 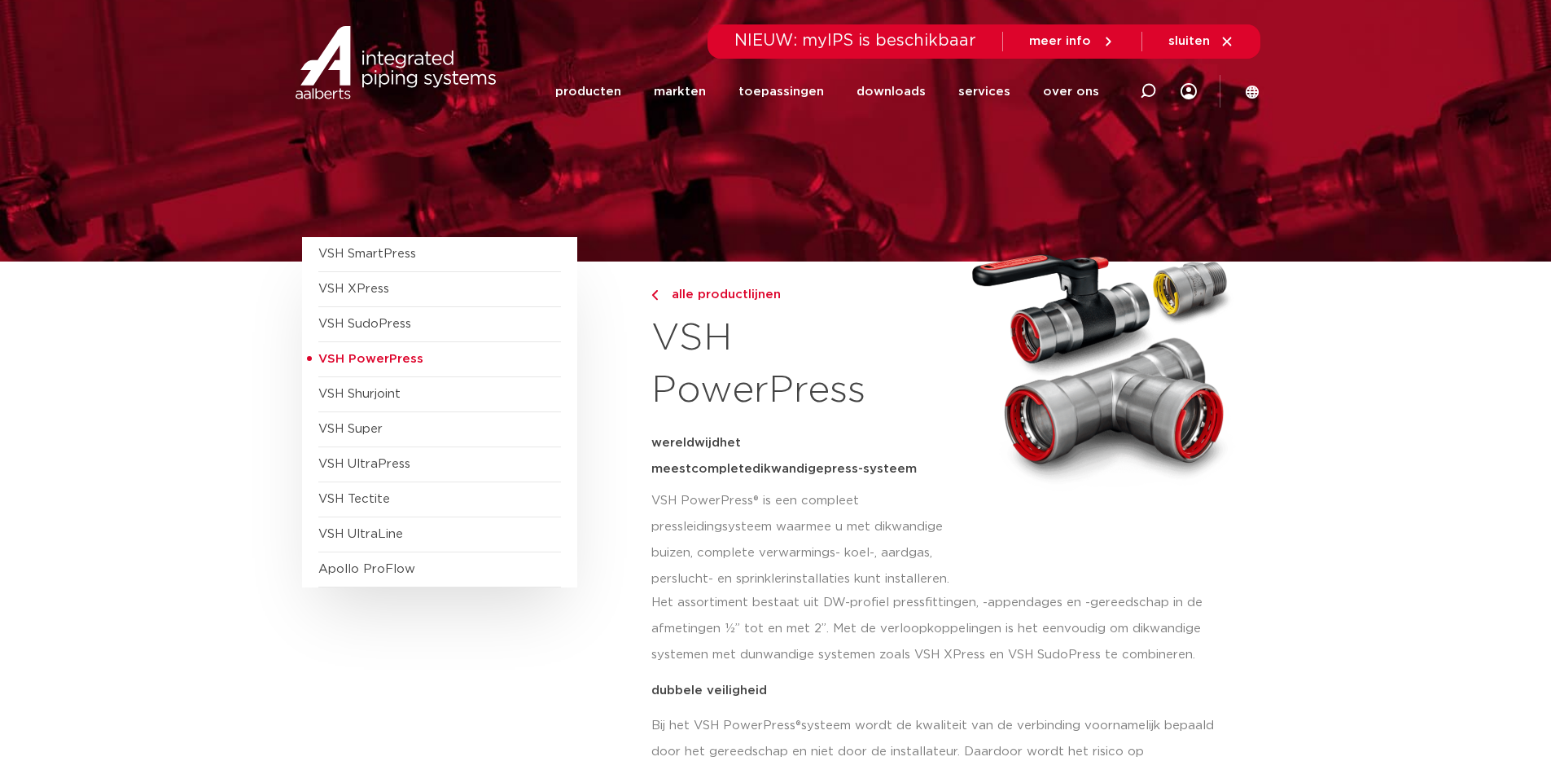 What do you see at coordinates (722, 468) in the screenshot?
I see `span: complete` at bounding box center [722, 468].